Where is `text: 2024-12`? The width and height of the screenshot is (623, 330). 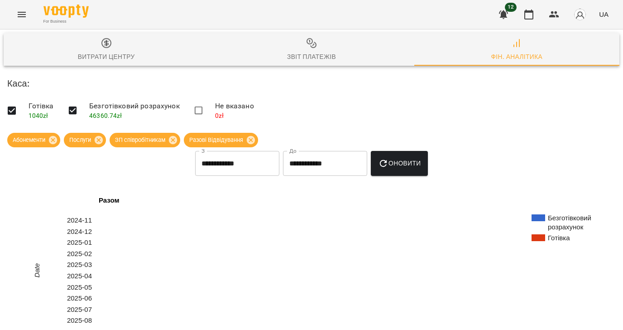 text: 2024-12 is located at coordinates (79, 231).